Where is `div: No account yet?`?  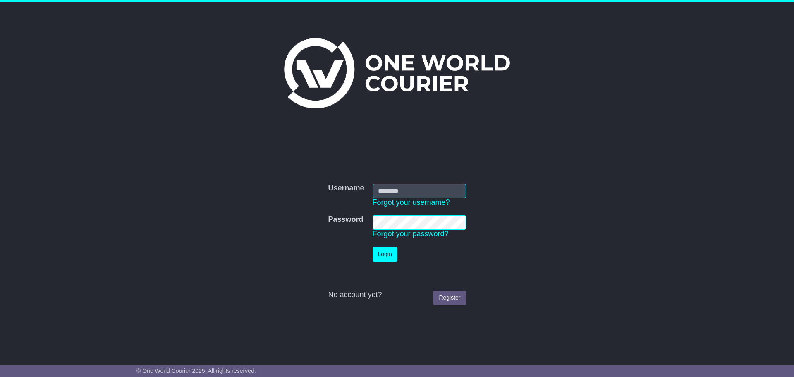
div: No account yet? is located at coordinates (397, 295).